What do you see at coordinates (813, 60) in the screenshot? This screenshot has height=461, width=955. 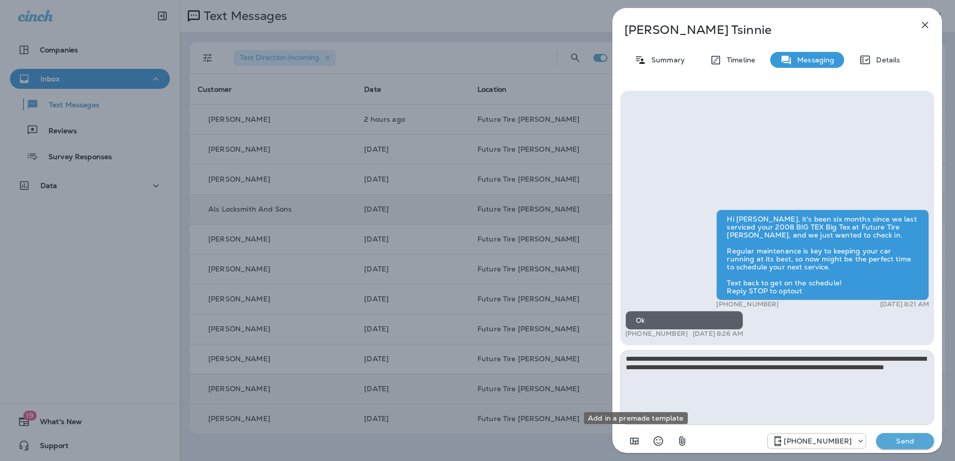 I see `p: Messaging` at bounding box center [813, 60].